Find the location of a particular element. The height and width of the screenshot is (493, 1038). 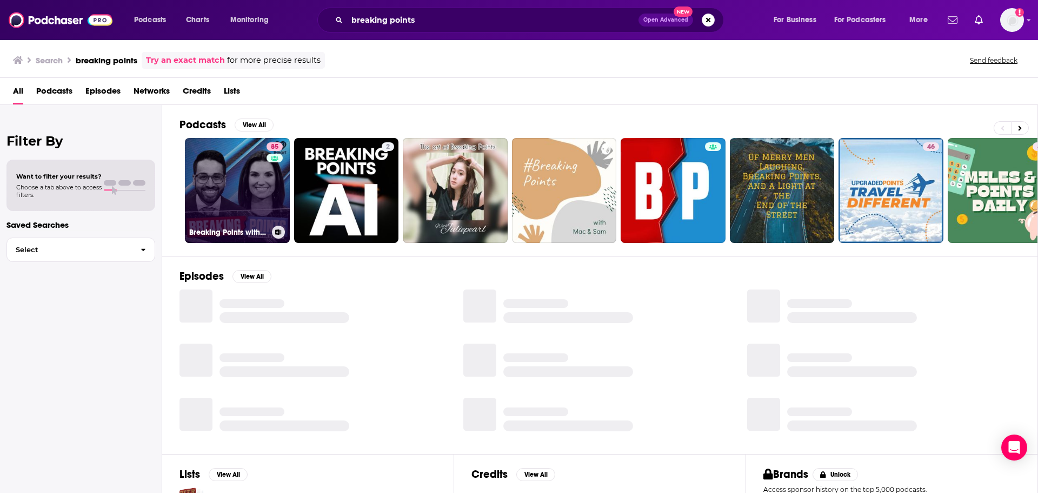

span: Logged in as ereardon is located at coordinates (1012, 20).